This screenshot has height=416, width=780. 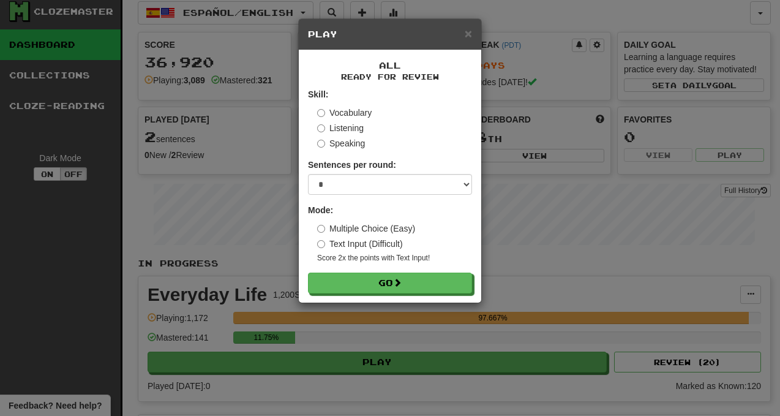 What do you see at coordinates (352, 165) in the screenshot?
I see `label: Sentences per round:` at bounding box center [352, 165].